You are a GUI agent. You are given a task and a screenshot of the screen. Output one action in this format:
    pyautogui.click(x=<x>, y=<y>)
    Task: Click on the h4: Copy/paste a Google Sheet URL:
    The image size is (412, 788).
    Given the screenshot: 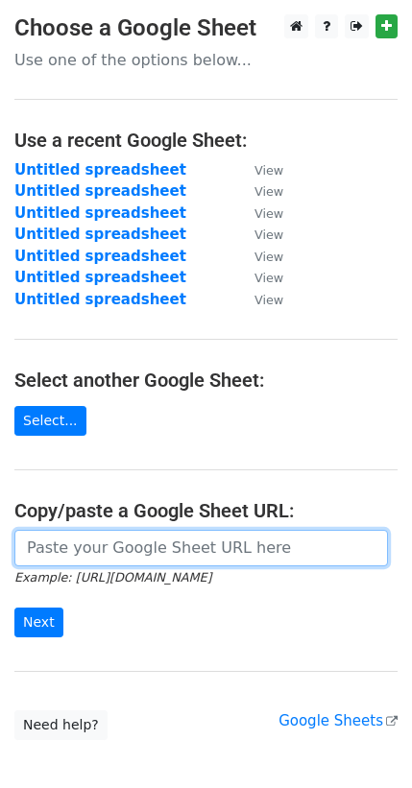 What is the action you would take?
    pyautogui.click(x=205, y=511)
    